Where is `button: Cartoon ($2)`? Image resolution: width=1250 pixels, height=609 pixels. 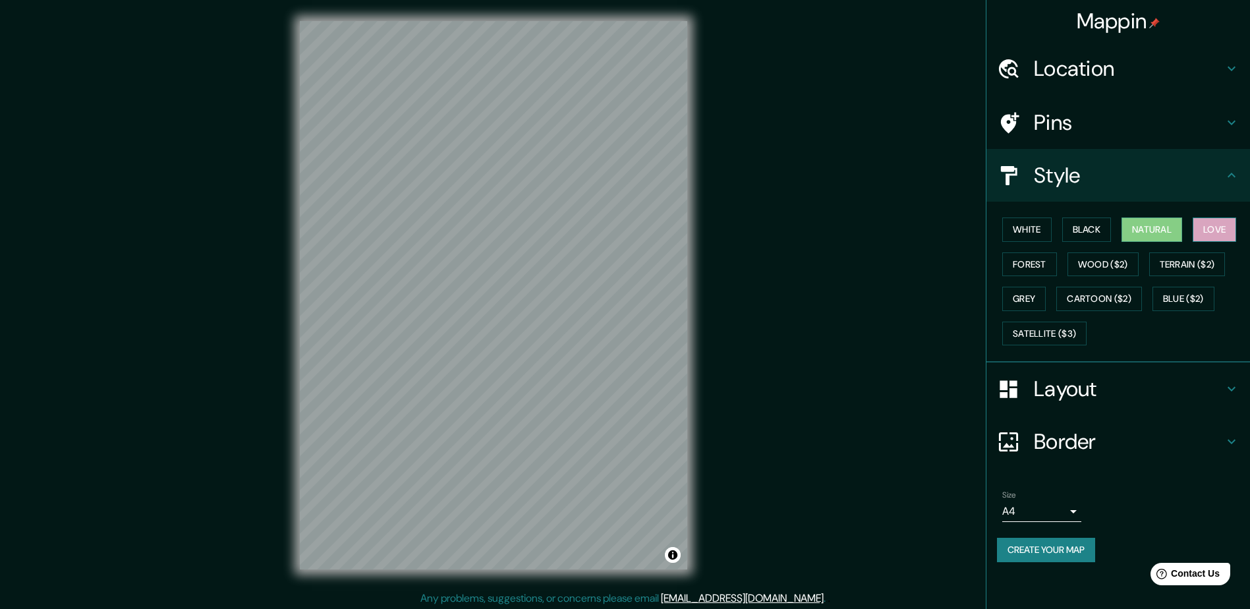
button: Cartoon ($2) is located at coordinates (1099, 298).